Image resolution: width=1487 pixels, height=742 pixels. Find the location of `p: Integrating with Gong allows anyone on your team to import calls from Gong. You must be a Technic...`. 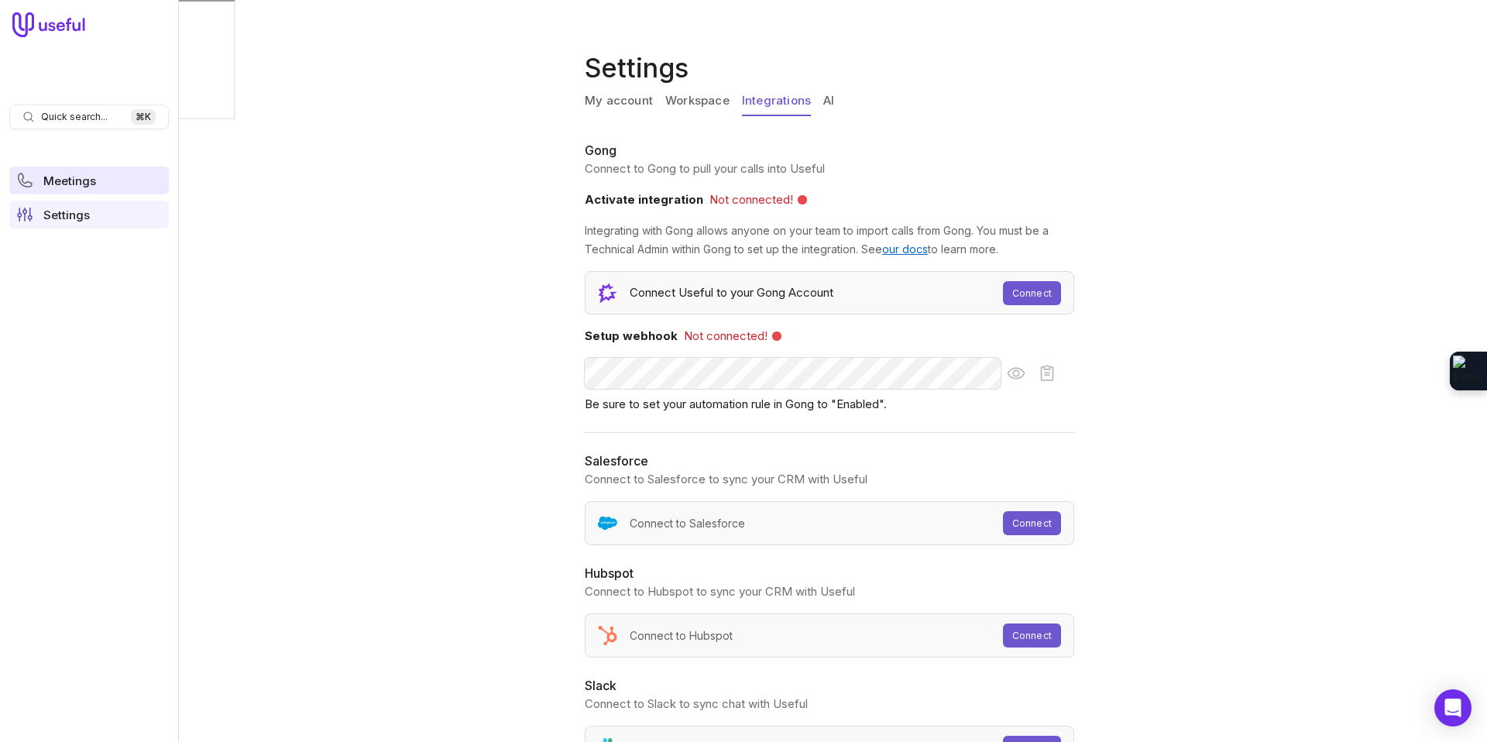

p: Integrating with Gong allows anyone on your team to import calls from Gong. You must be a Technic... is located at coordinates (829, 240).